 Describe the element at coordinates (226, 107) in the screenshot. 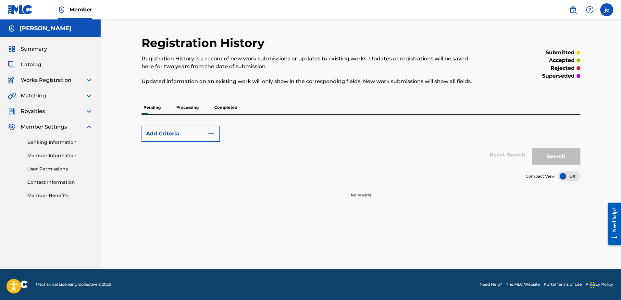

I see `p: Completed` at that location.